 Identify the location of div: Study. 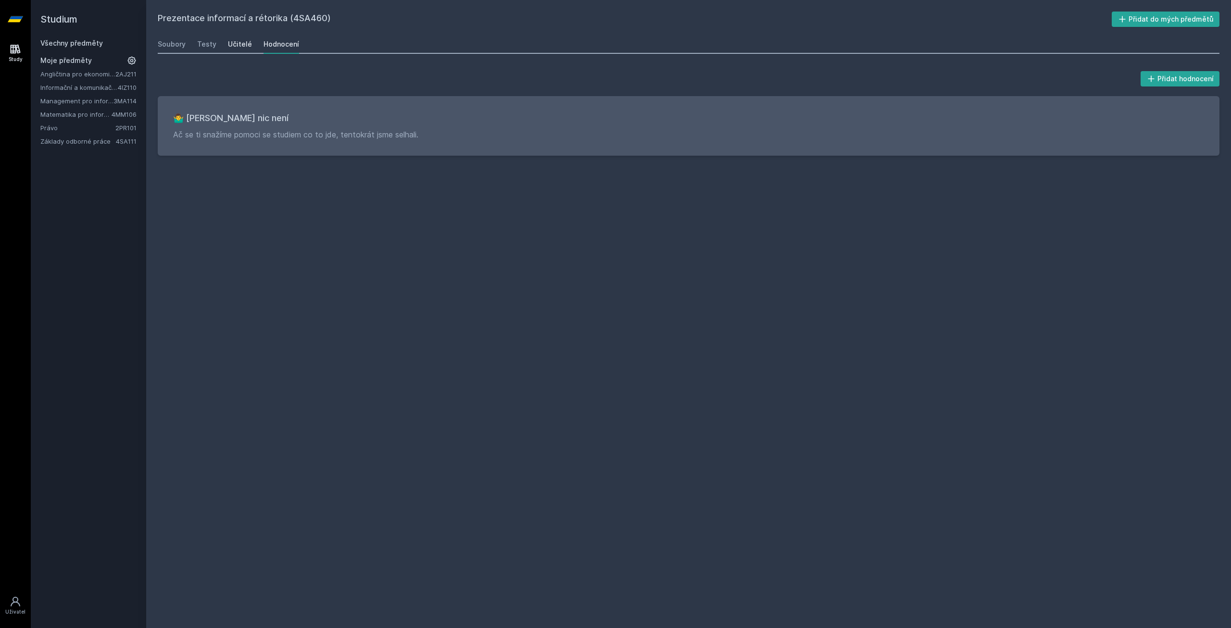
(15, 59).